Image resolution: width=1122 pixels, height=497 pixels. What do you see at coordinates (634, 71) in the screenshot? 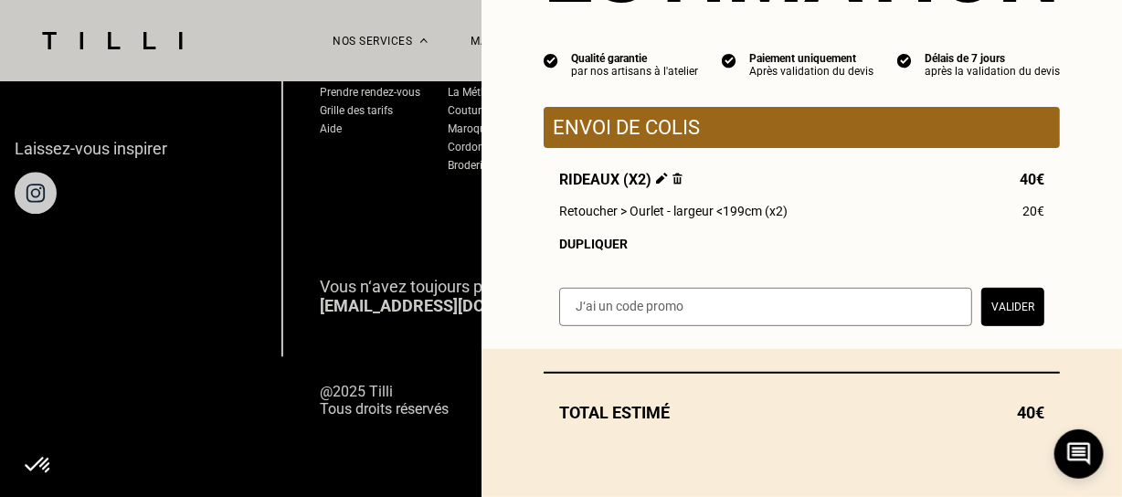
I see `div: par nos artisans à l'atelier` at bounding box center [634, 71].